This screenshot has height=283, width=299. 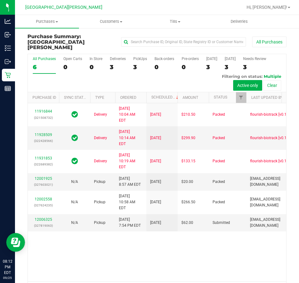 What do you see at coordinates (165, 97) in the screenshot?
I see `a: Scheduled` at bounding box center [165, 97].